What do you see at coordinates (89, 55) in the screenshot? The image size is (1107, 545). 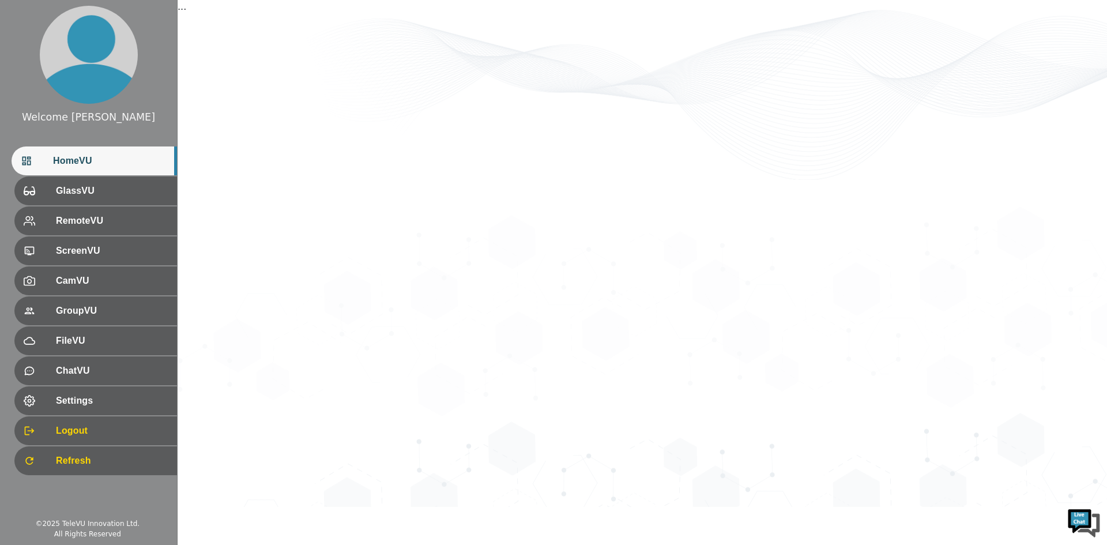 I see `img: profile.png` at bounding box center [89, 55].